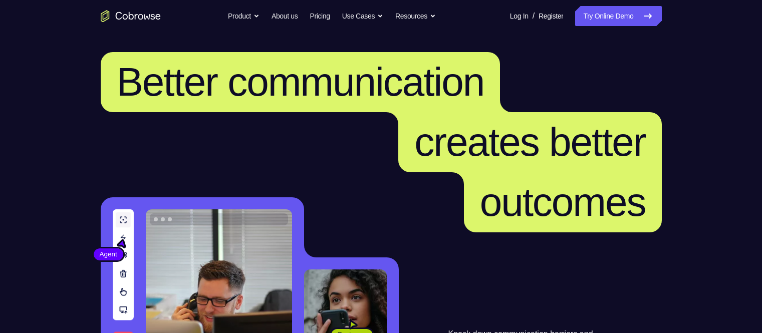 This screenshot has width=762, height=333. What do you see at coordinates (243, 16) in the screenshot?
I see `button: Product` at bounding box center [243, 16].